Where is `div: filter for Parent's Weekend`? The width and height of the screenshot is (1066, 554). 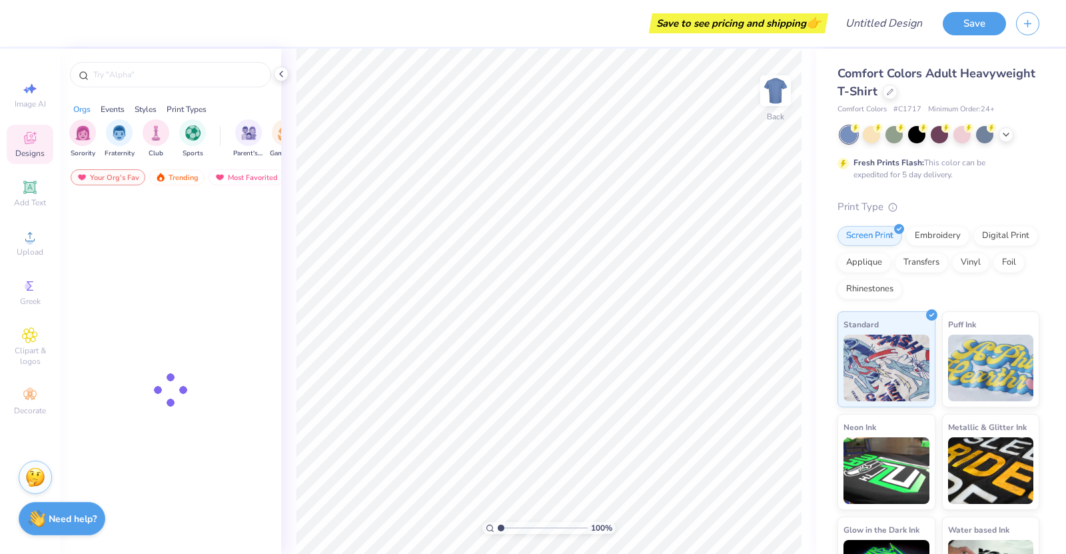
div: filter for Parent's Weekend is located at coordinates (249, 139).